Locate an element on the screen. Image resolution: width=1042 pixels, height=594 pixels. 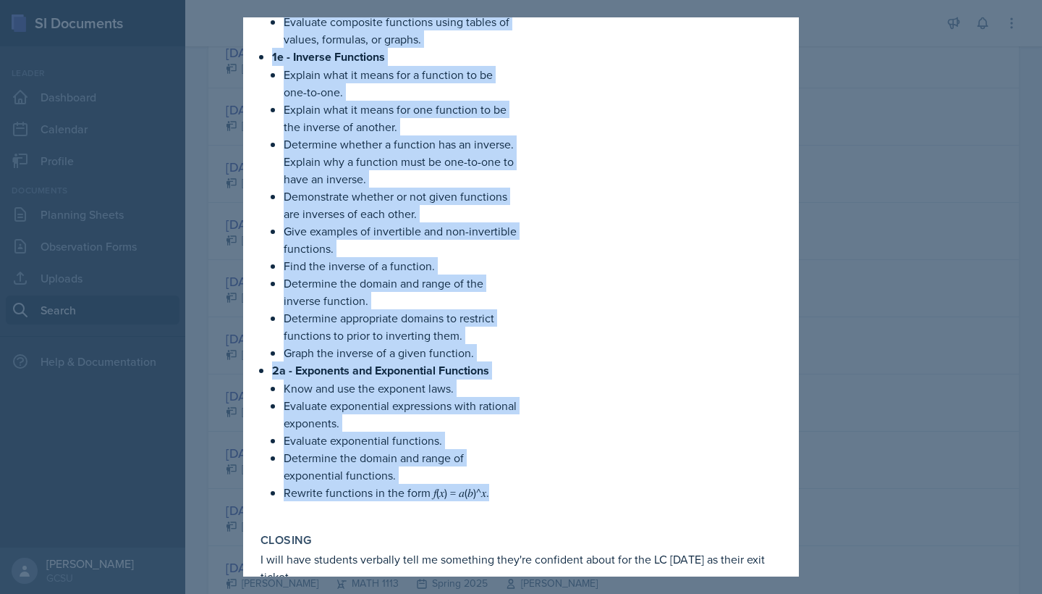
p: Demonstrate whether or not given functions are inverses of each other. is located at coordinates (401, 205).